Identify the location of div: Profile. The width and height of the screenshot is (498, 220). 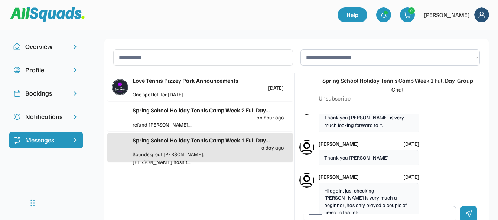
(46, 70).